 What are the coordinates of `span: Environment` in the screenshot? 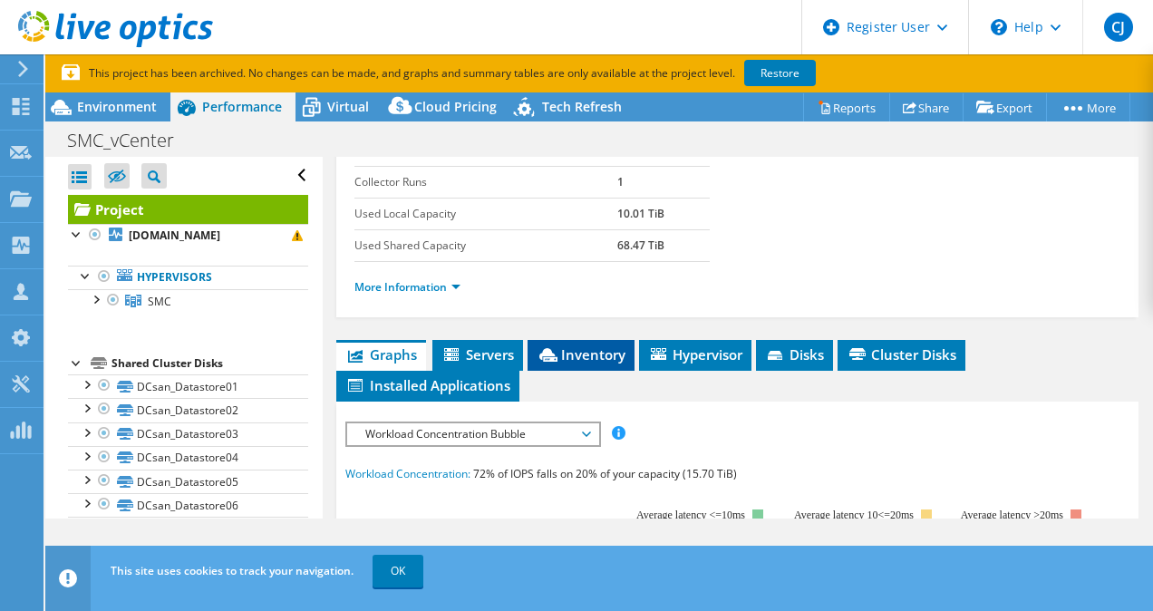 It's located at (117, 106).